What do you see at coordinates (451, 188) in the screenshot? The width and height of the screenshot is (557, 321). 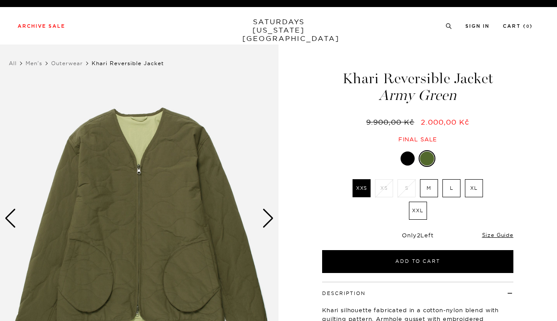 I see `label: L` at bounding box center [451, 188].